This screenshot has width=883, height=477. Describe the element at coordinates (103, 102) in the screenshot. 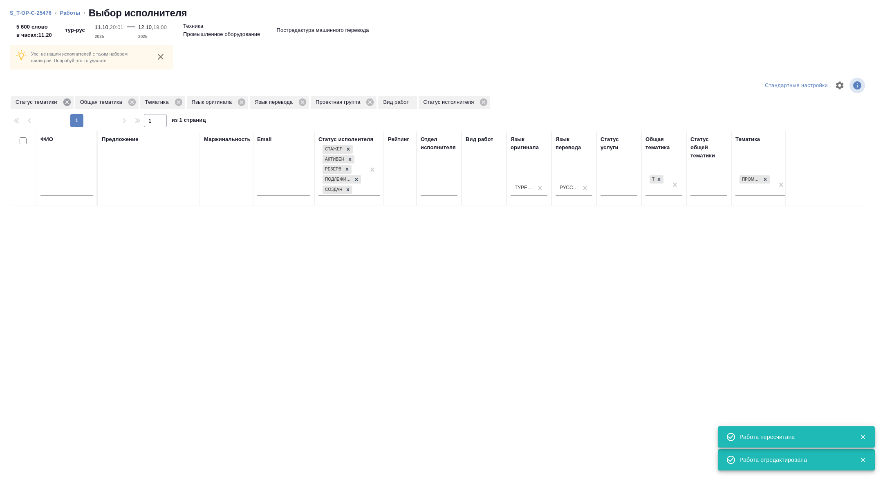

I see `p: Общая тематика` at that location.